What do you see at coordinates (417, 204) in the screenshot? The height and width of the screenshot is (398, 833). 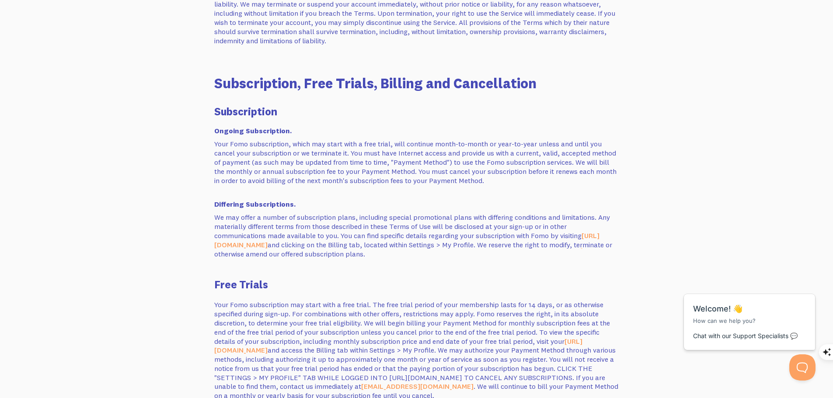 I see `h6: Differing Subscriptions.` at bounding box center [417, 204].